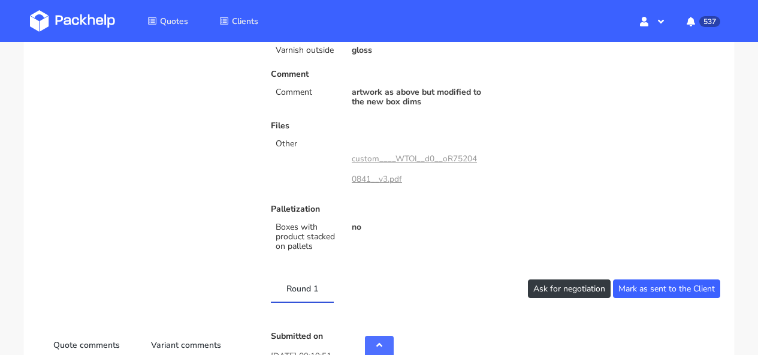 The width and height of the screenshot is (758, 355). What do you see at coordinates (239, 21) in the screenshot?
I see `a: Clients` at bounding box center [239, 21].